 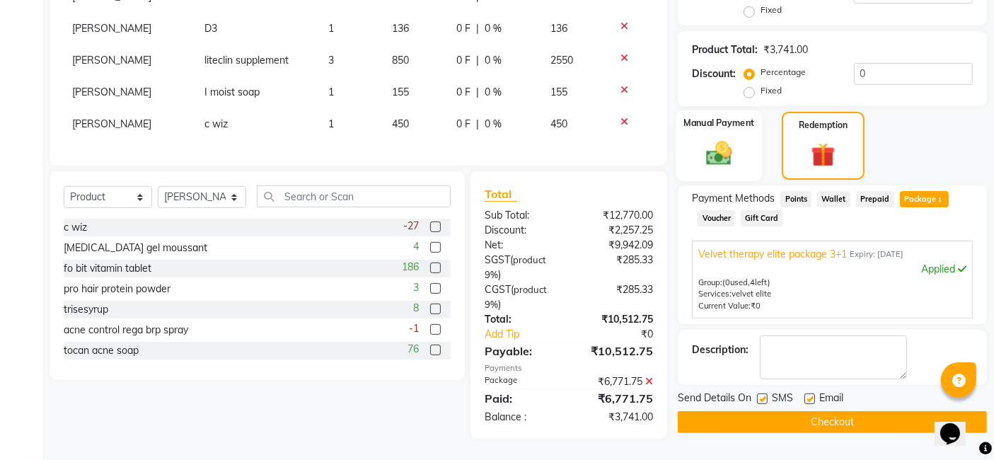 I want to click on span: Wallet, so click(x=833, y=199).